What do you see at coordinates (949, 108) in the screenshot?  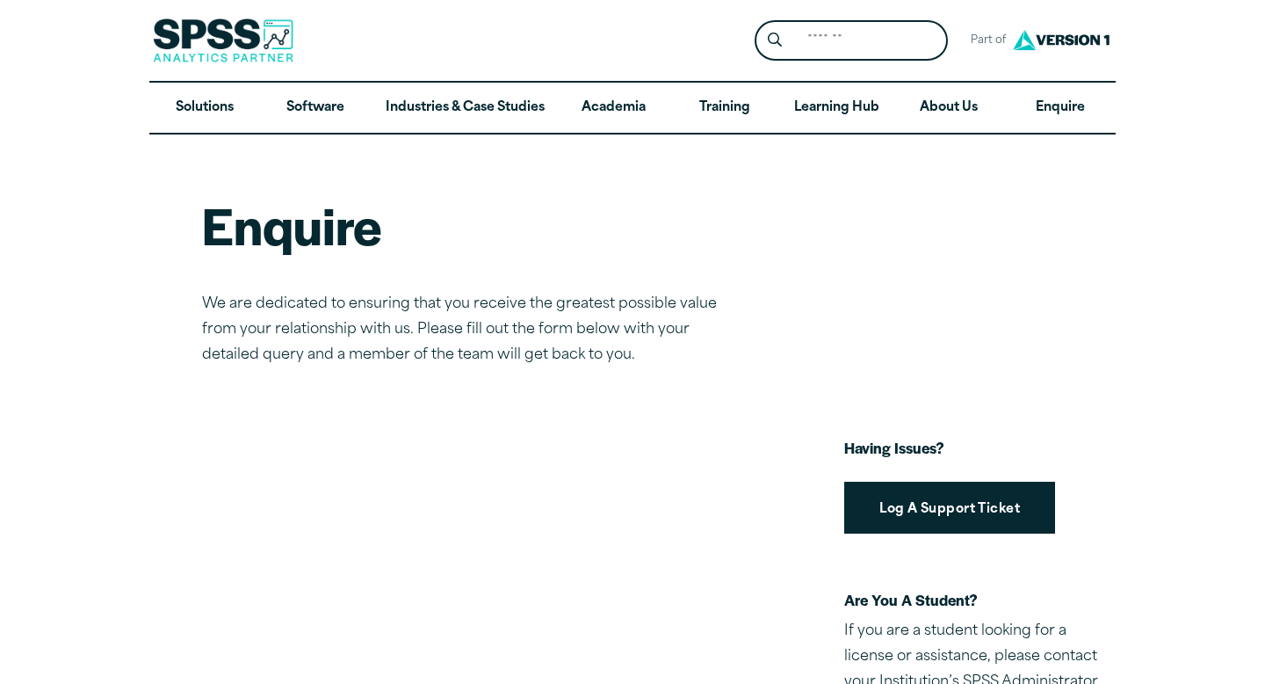 I see `a: About Us` at bounding box center [949, 108].